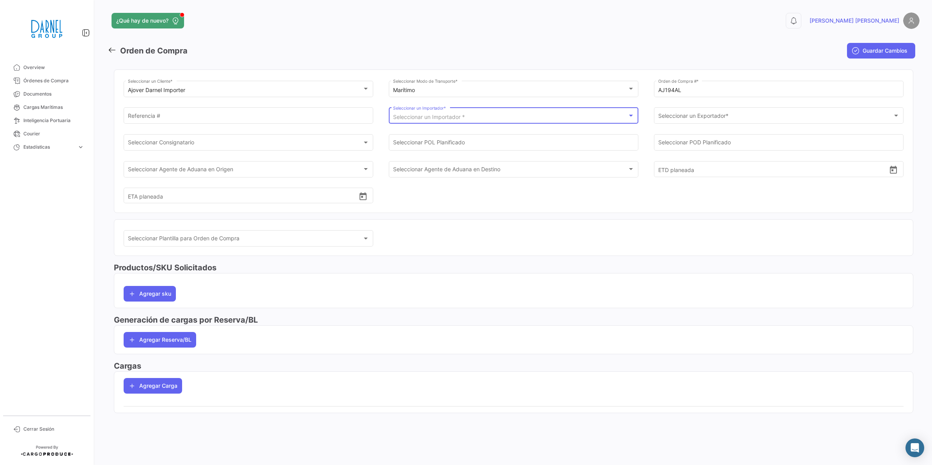 The height and width of the screenshot is (465, 932). I want to click on a: Órdenes de Compra, so click(47, 81).